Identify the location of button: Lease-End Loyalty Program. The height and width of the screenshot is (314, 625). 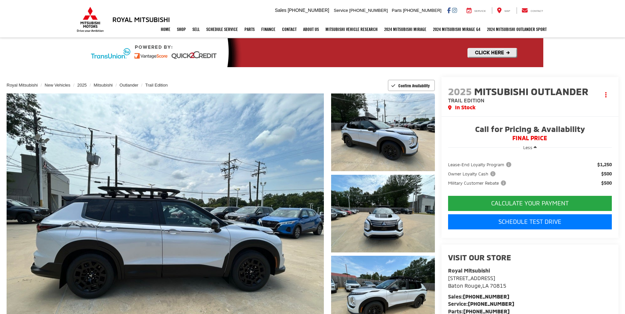
(481, 165).